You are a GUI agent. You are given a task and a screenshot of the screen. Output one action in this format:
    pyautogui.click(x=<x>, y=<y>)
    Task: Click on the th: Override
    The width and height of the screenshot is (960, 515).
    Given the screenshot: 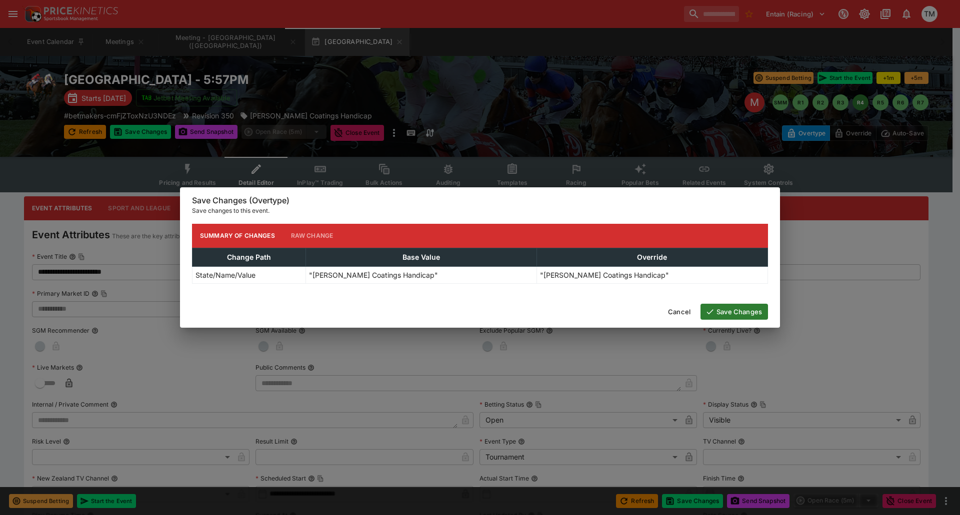 What is the action you would take?
    pyautogui.click(x=652, y=257)
    